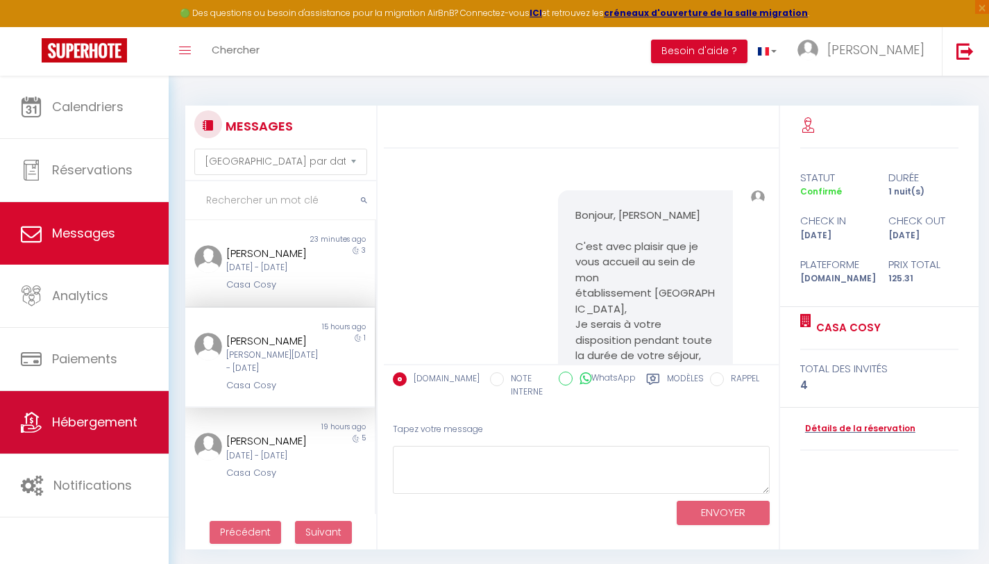  Describe the element at coordinates (835, 265) in the screenshot. I see `div: Plateforme` at that location.